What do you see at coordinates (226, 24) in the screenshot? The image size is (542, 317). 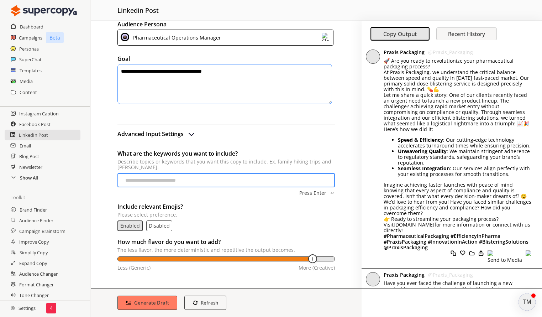 I see `h2: Audience Persona` at bounding box center [226, 24].